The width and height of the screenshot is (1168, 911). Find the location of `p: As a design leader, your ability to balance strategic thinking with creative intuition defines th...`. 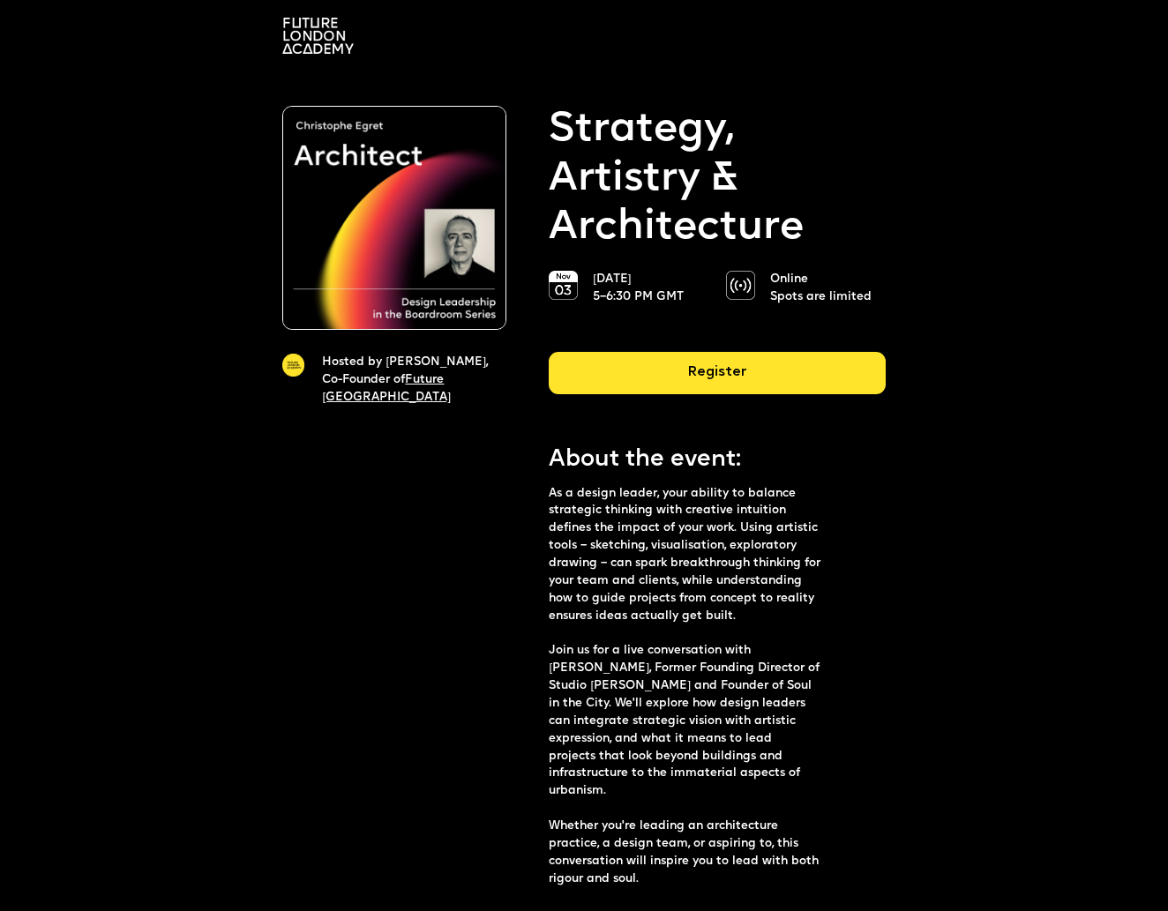

p: As a design leader, your ability to balance strategic thinking with creative intuition defines th... is located at coordinates (685, 686).